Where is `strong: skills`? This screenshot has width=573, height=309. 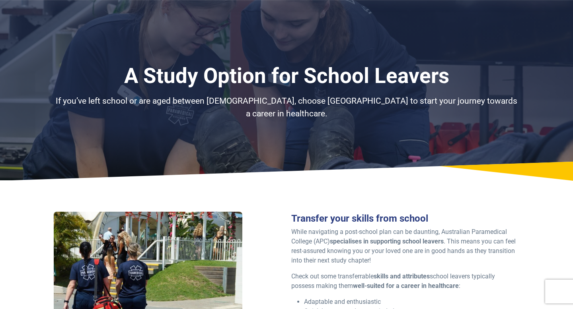
strong: skills is located at coordinates (381, 276).